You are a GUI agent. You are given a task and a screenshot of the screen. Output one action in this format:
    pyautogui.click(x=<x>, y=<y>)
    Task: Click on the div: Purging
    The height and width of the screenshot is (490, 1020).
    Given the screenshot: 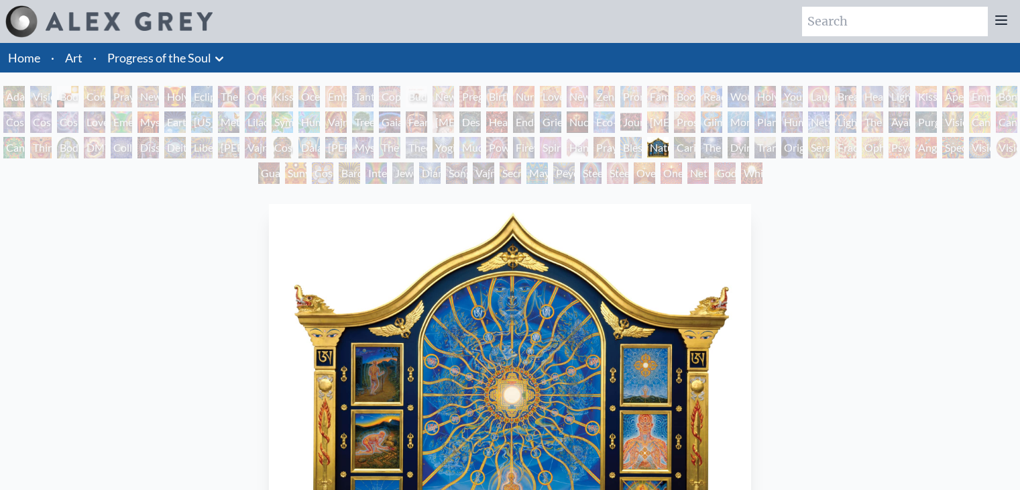 What is the action you would take?
    pyautogui.click(x=926, y=122)
    